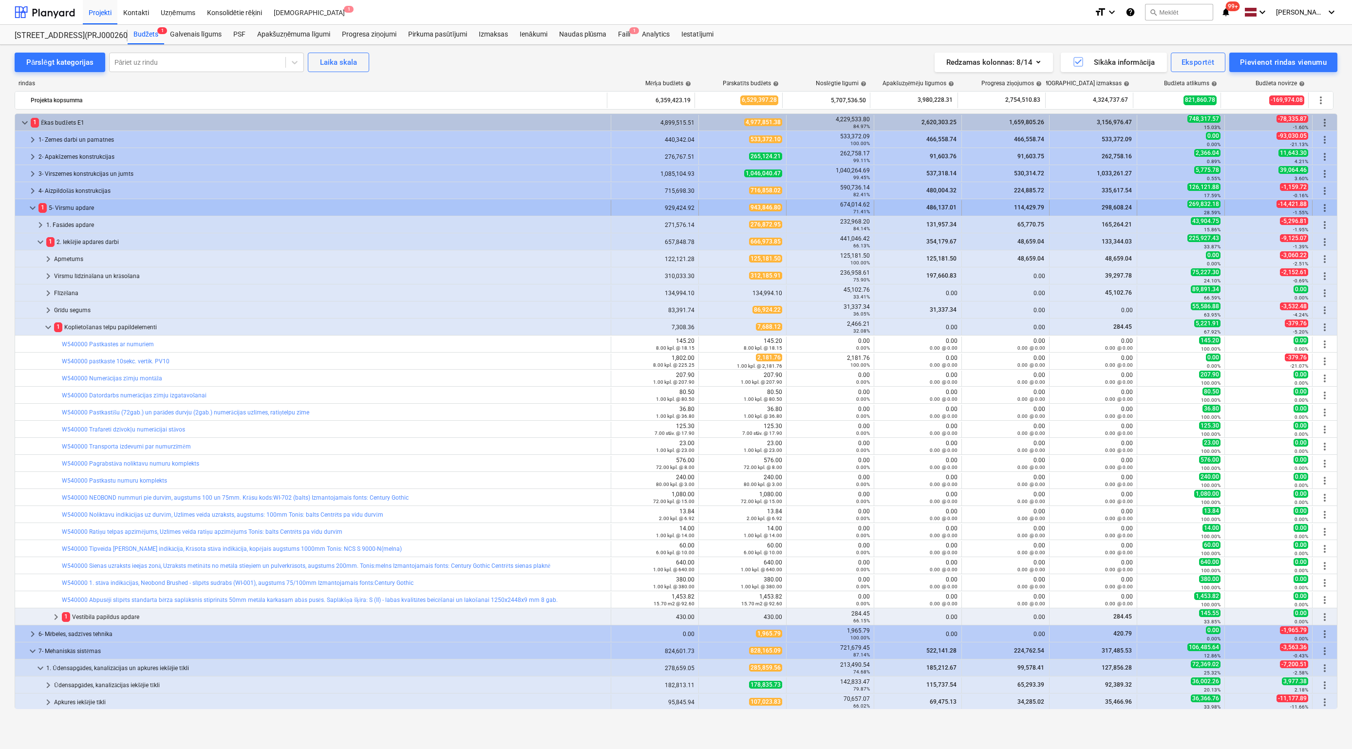  What do you see at coordinates (1300, 263) in the screenshot?
I see `small: -2.51%` at bounding box center [1300, 263].